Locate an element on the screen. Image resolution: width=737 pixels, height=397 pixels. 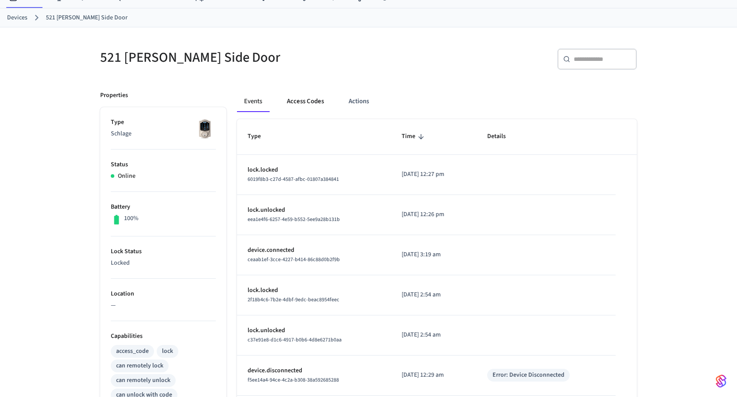
p: Properties is located at coordinates (114, 95).